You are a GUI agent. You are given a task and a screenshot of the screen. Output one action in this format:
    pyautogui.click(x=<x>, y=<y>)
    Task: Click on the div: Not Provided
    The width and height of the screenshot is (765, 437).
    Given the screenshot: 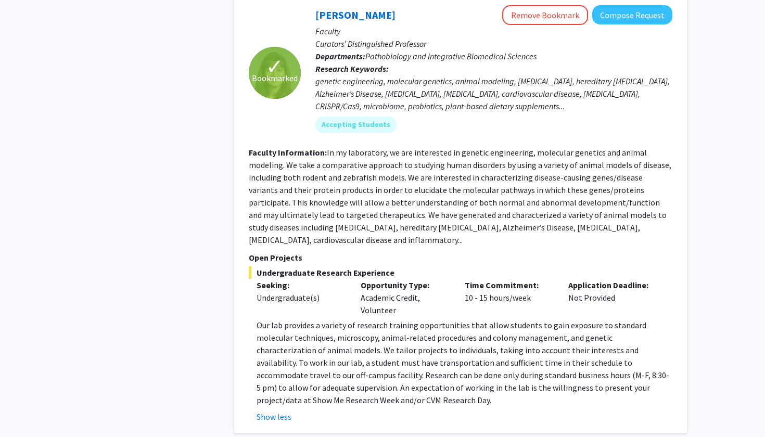 What is the action you would take?
    pyautogui.click(x=612, y=297)
    